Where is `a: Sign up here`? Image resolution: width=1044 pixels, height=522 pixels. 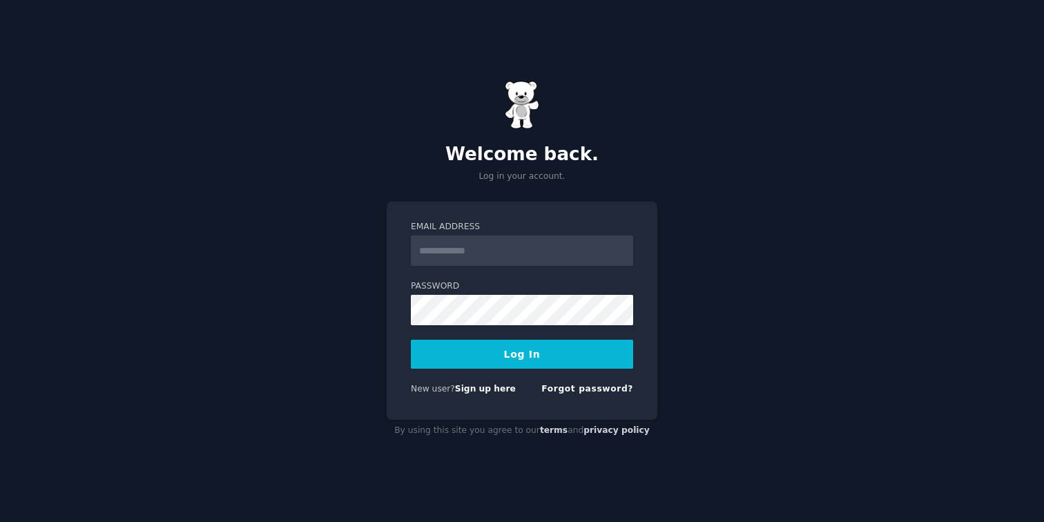
a: Sign up here is located at coordinates (486, 389).